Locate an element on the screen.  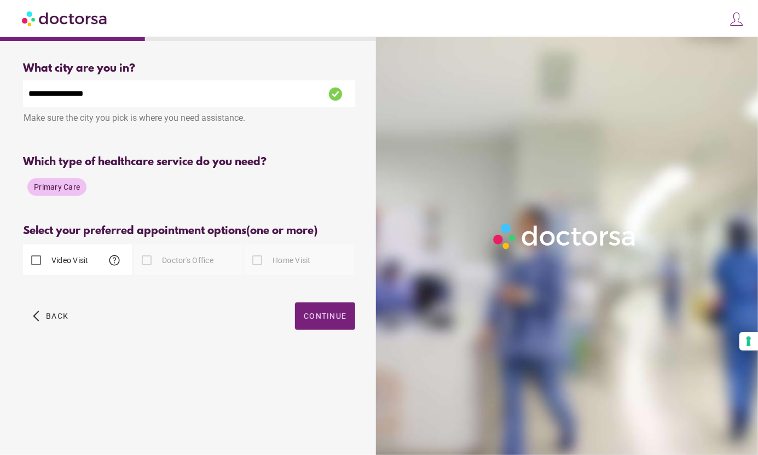
label: Doctor's Office is located at coordinates (187, 260).